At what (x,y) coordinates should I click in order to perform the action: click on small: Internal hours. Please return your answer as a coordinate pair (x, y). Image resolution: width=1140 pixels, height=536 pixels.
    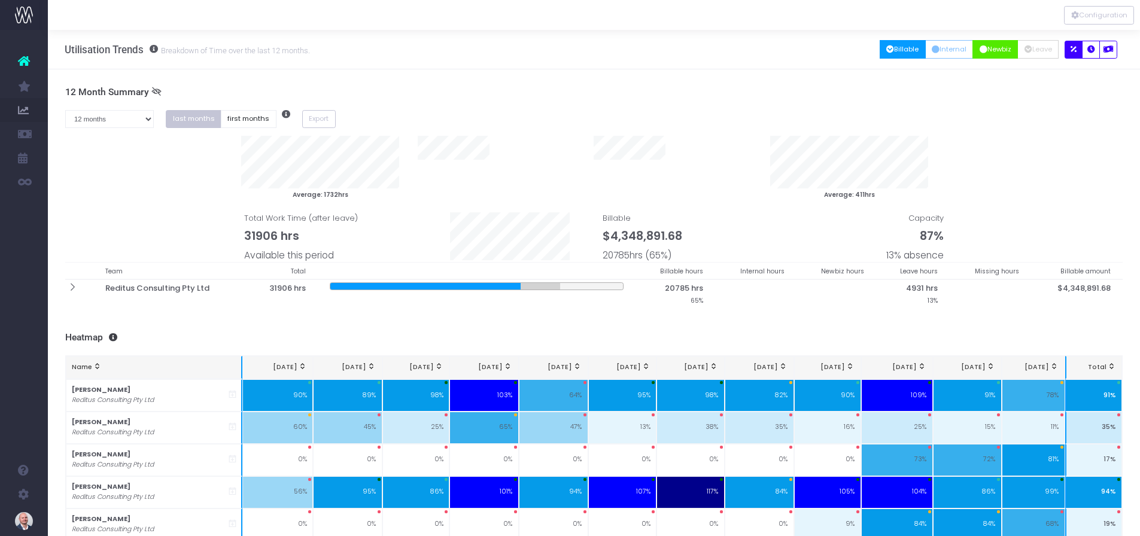
    Looking at the image, I should click on (762, 271).